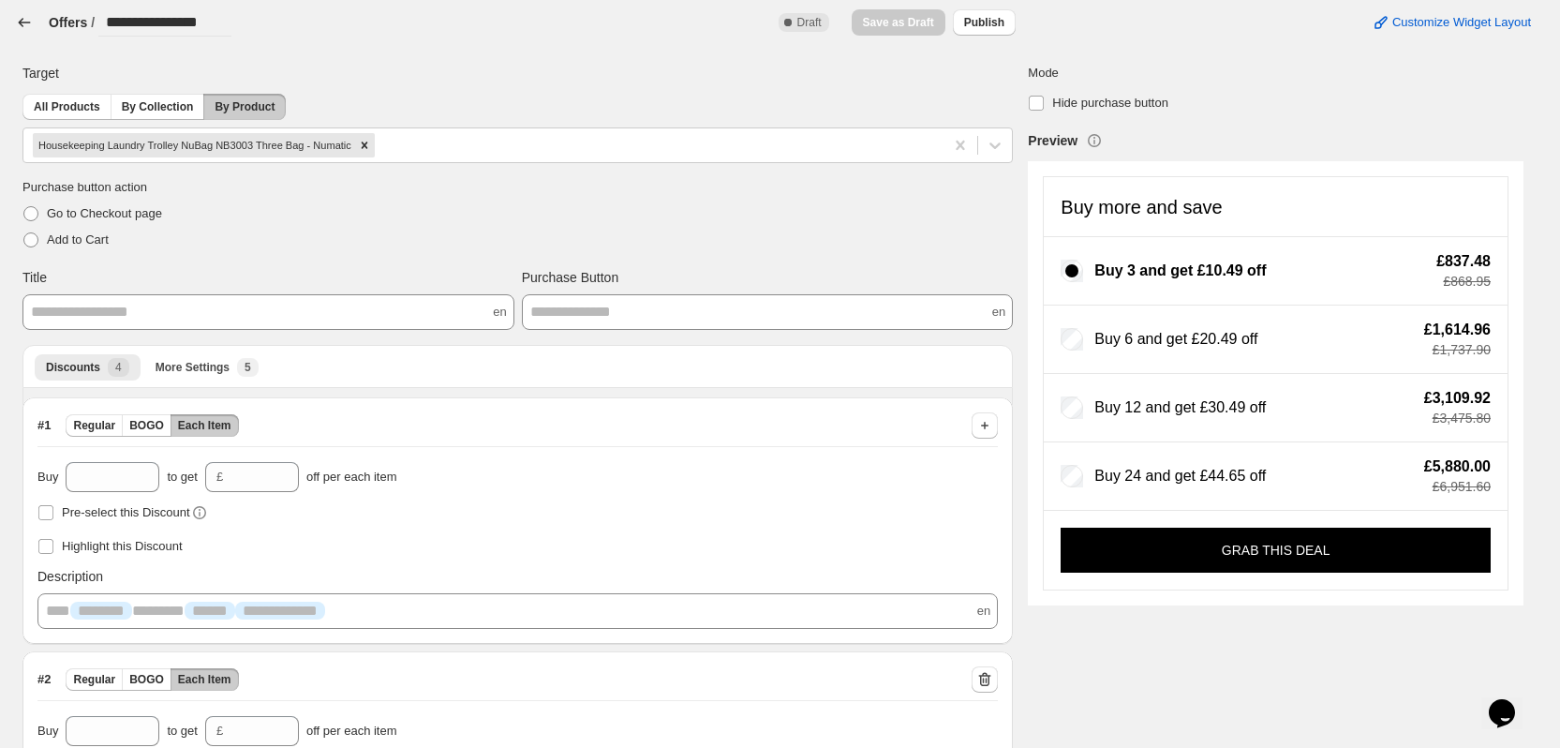 This screenshot has height=748, width=1560. I want to click on span: Add to Cart, so click(78, 239).